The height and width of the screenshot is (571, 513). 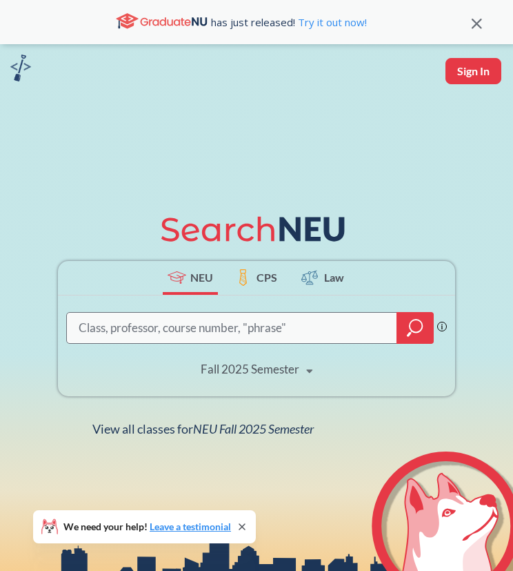 What do you see at coordinates (415, 328) in the screenshot?
I see `svg: magnifying glass` at bounding box center [415, 328].